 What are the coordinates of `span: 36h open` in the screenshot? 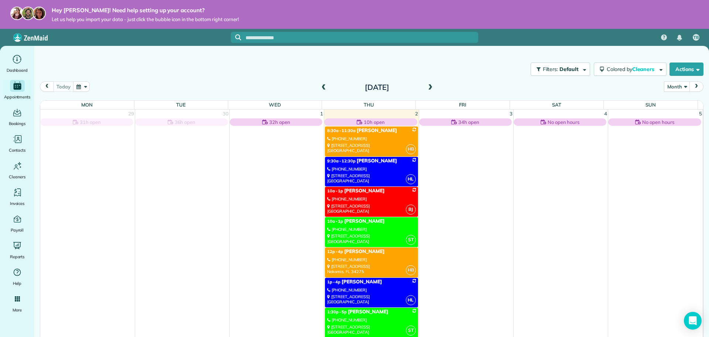 It's located at (185, 122).